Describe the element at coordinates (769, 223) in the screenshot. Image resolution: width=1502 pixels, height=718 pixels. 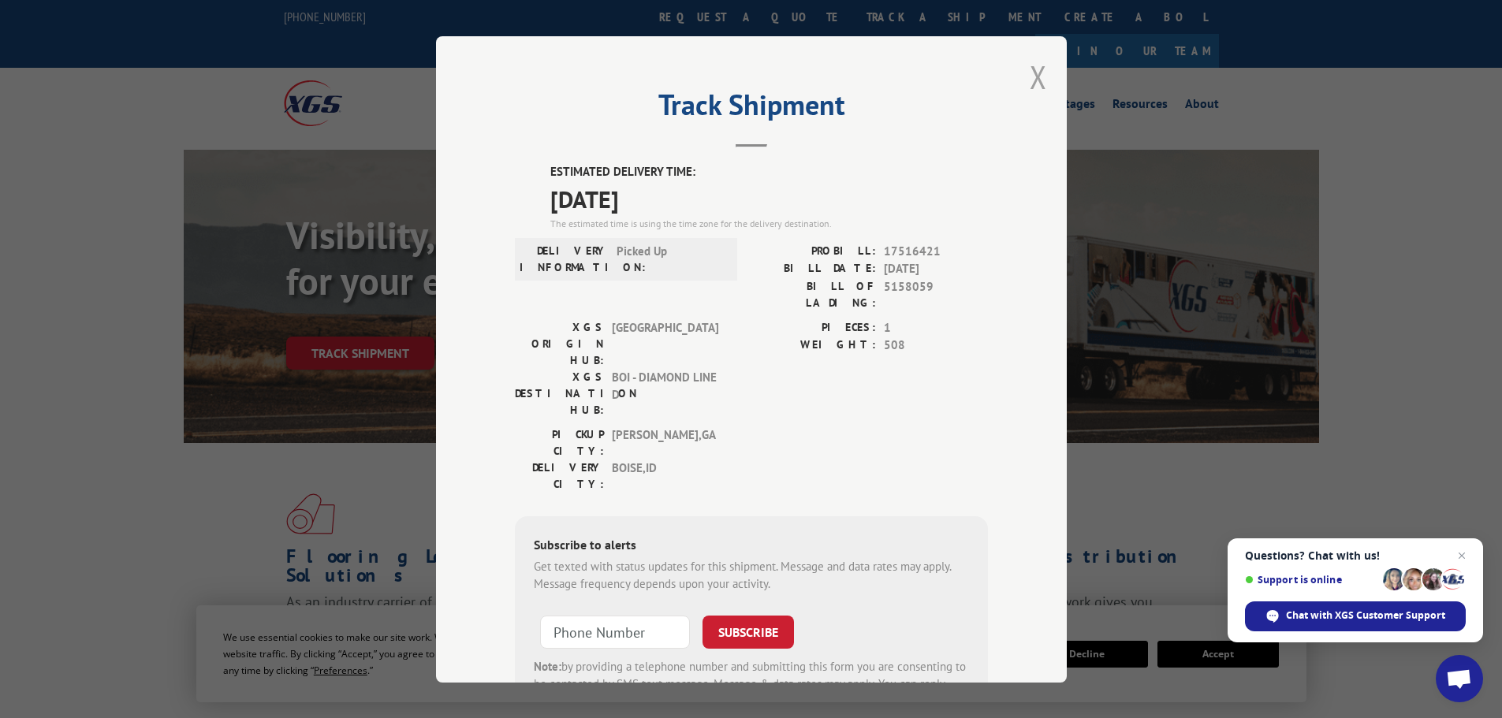
I see `div: The estimated time is using the time zone for the delivery destination.` at that location.